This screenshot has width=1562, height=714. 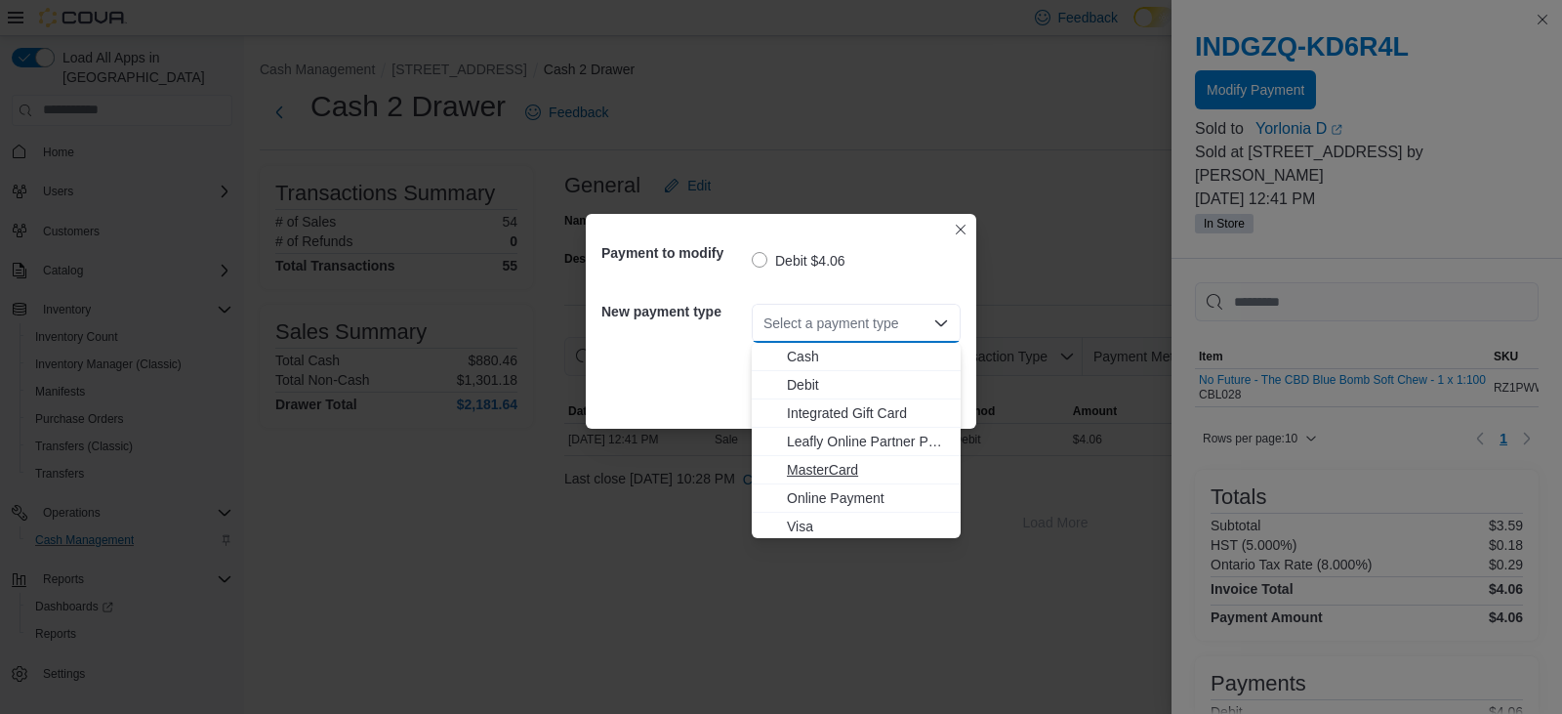 What do you see at coordinates (856, 356) in the screenshot?
I see `button: Cash` at bounding box center [856, 356].